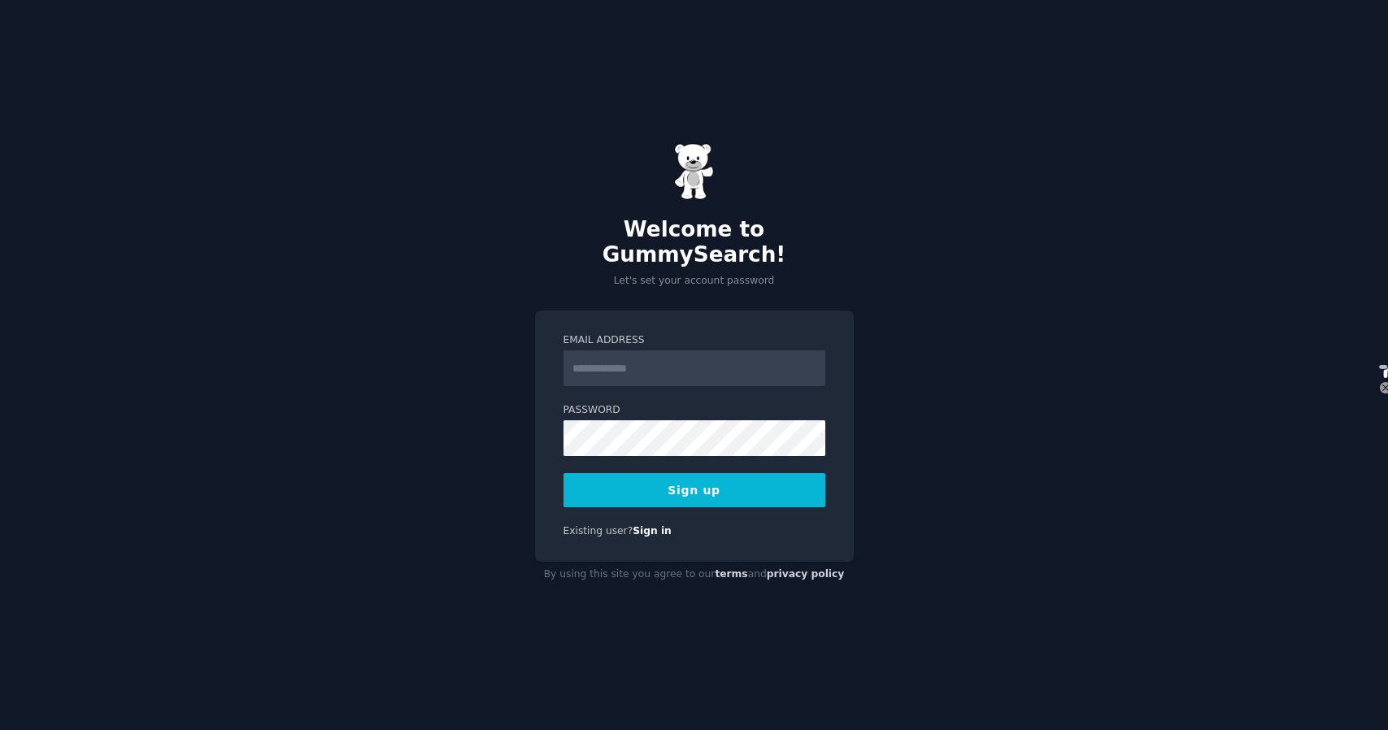 The image size is (1388, 730). What do you see at coordinates (731, 574) in the screenshot?
I see `a: terms` at bounding box center [731, 574].